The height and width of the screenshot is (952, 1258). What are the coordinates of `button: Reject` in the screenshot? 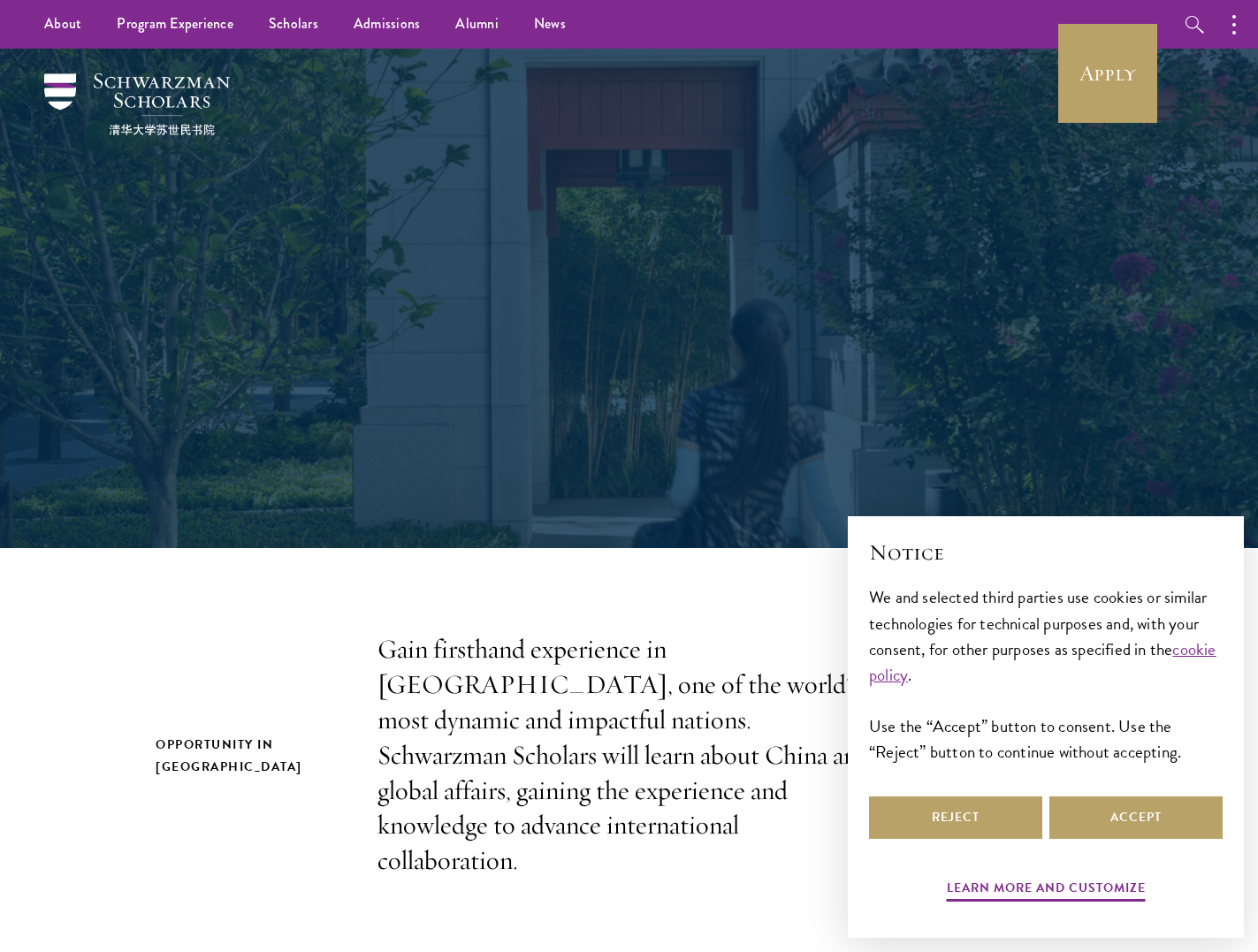 It's located at (956, 817).